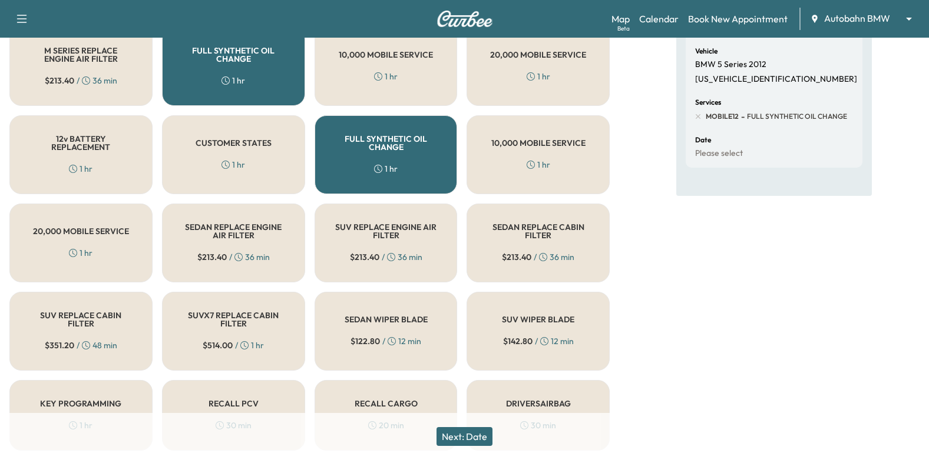 This screenshot has width=929, height=460. I want to click on div: / 1 hr, so click(233, 346).